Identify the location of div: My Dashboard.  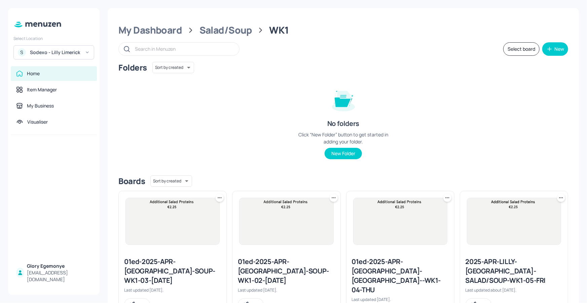
(150, 30).